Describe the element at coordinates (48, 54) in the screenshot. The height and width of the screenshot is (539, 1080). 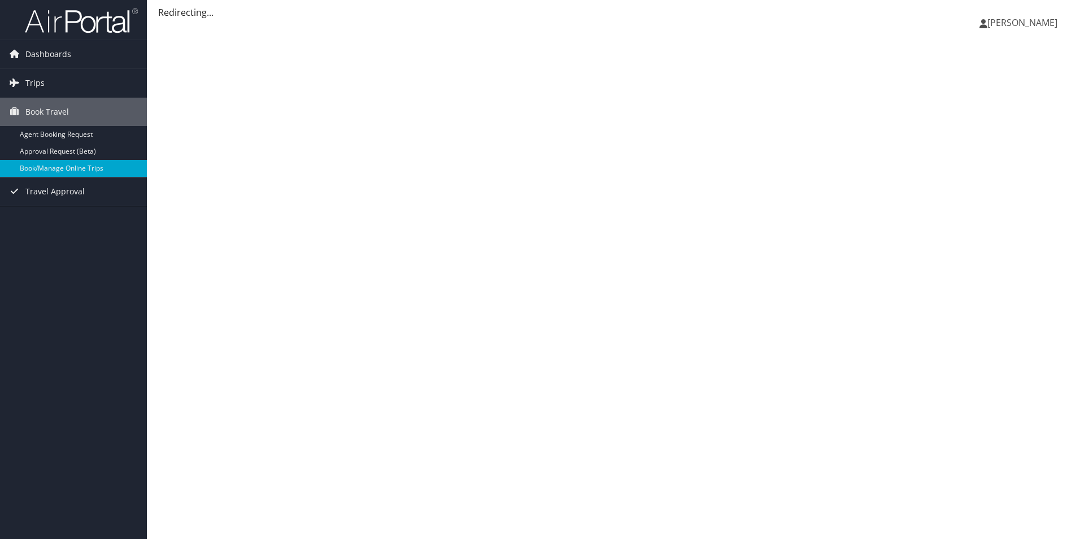
I see `span: Dashboards` at that location.